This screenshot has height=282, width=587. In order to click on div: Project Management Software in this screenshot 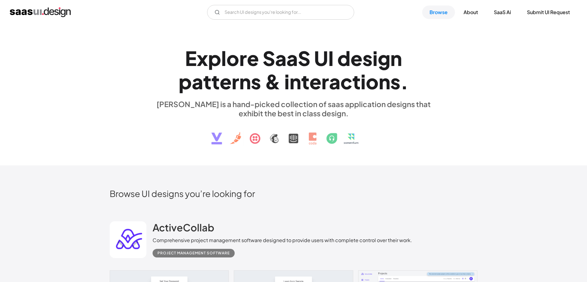, I will do `click(194, 253)`.